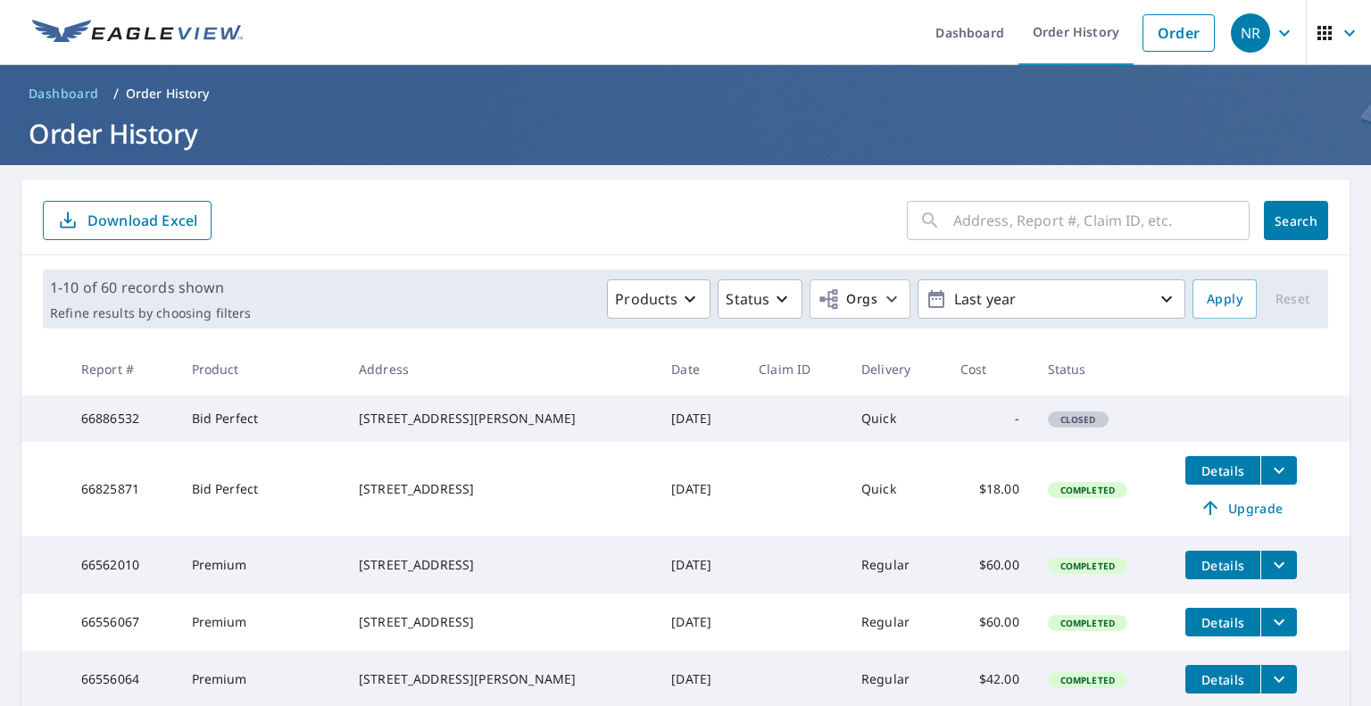 This screenshot has width=1371, height=706. Describe the element at coordinates (1241, 508) in the screenshot. I see `a: Upgrade` at that location.